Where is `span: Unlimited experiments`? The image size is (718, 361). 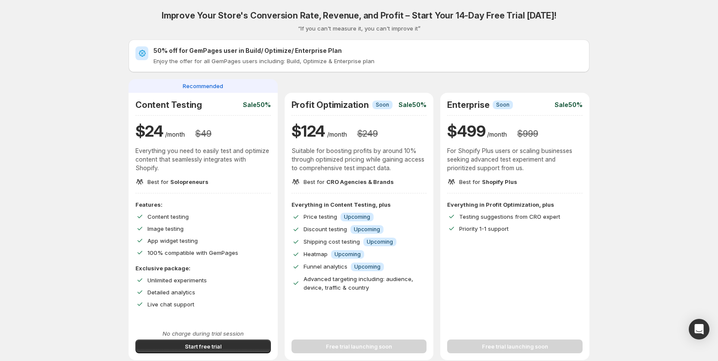
span: Unlimited experiments is located at coordinates (177, 280).